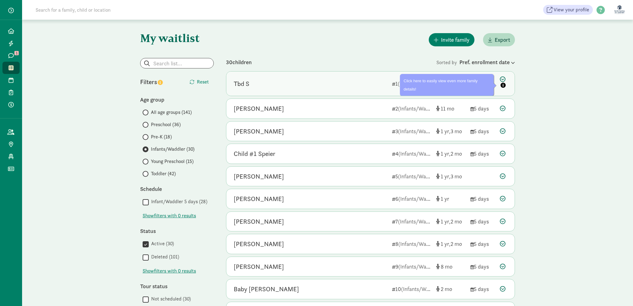 This screenshot has width=633, height=306. I want to click on div: Eller Min, so click(259, 244).